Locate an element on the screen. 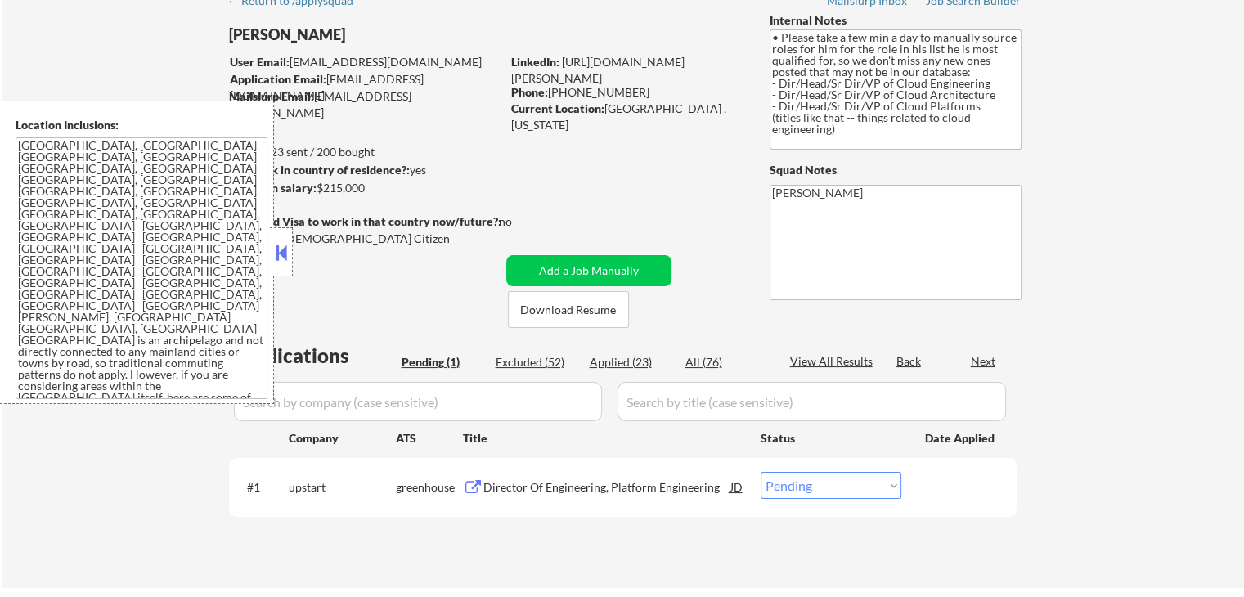 This screenshot has width=1244, height=597. div: Excluded (52) is located at coordinates (537, 362).